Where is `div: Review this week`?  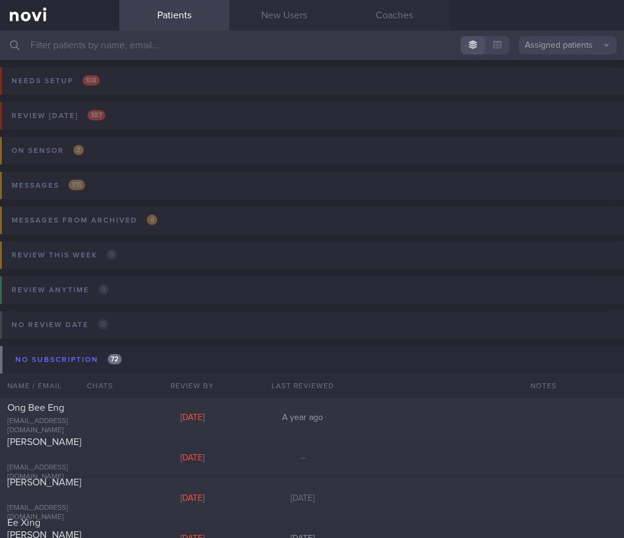 div: Review this week is located at coordinates (64, 255).